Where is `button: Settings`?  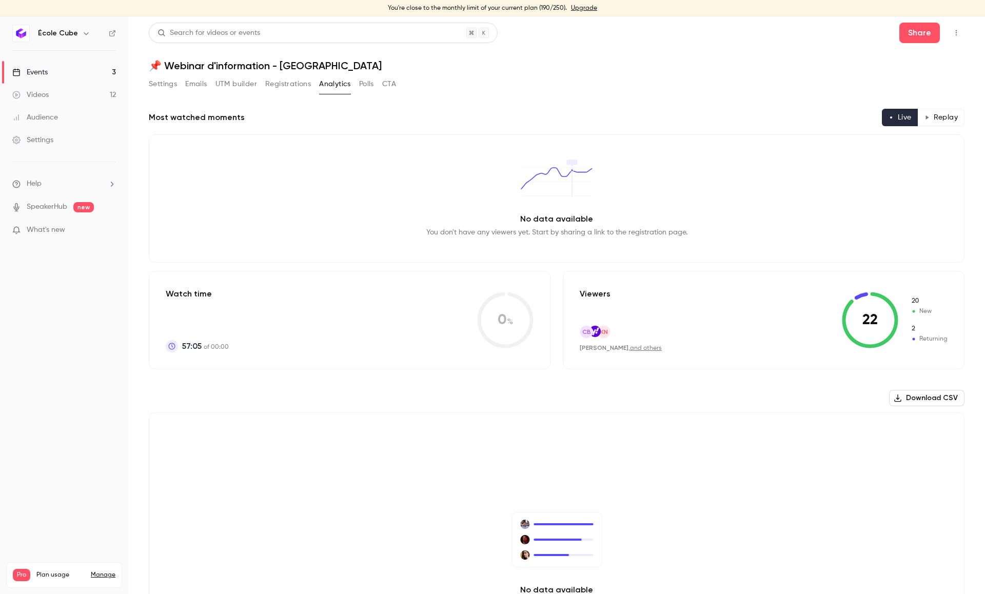 button: Settings is located at coordinates (163, 84).